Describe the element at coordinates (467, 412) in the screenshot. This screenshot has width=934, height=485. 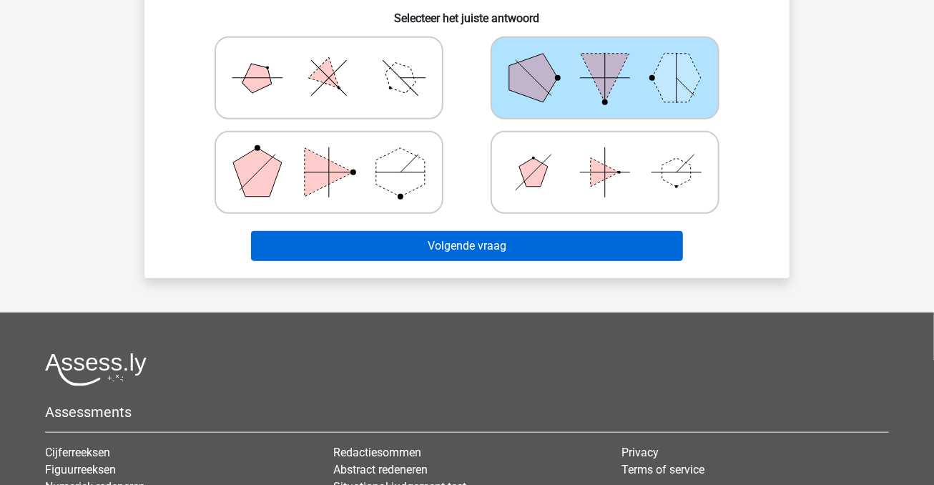
I see `h5: Assessments` at that location.